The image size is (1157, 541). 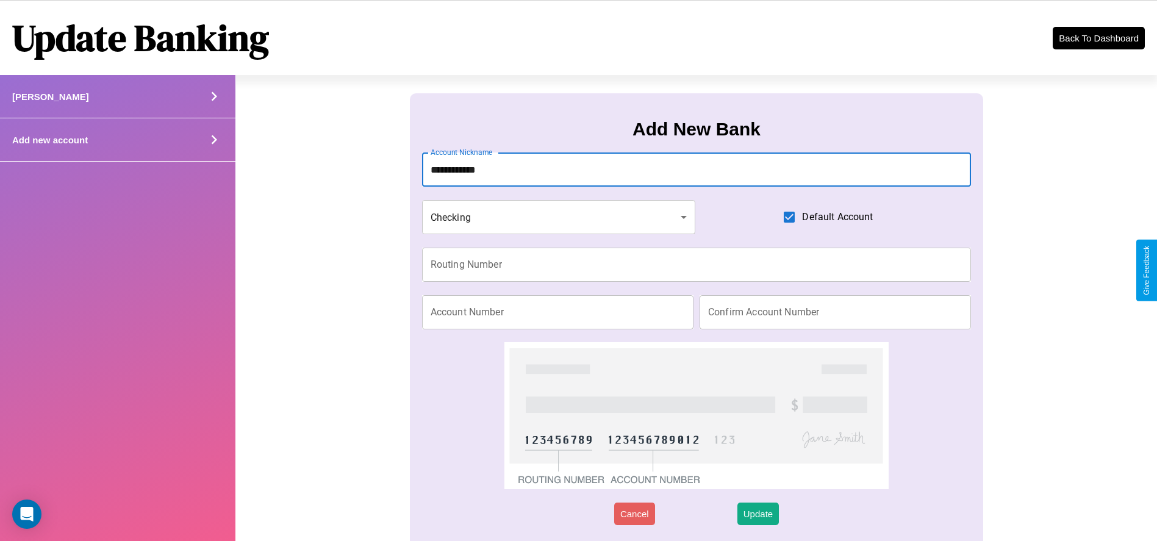 What do you see at coordinates (1098, 38) in the screenshot?
I see `button: Back To Dashboard` at bounding box center [1098, 38].